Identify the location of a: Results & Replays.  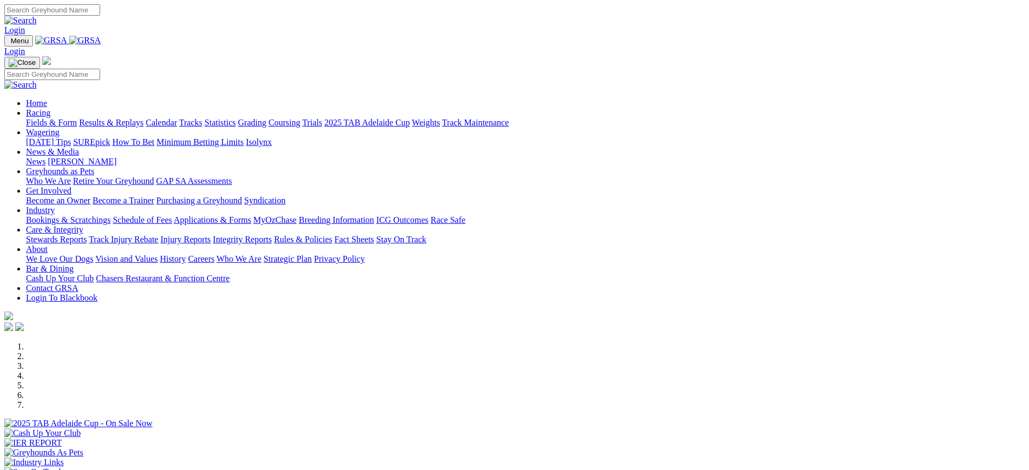
(111, 122).